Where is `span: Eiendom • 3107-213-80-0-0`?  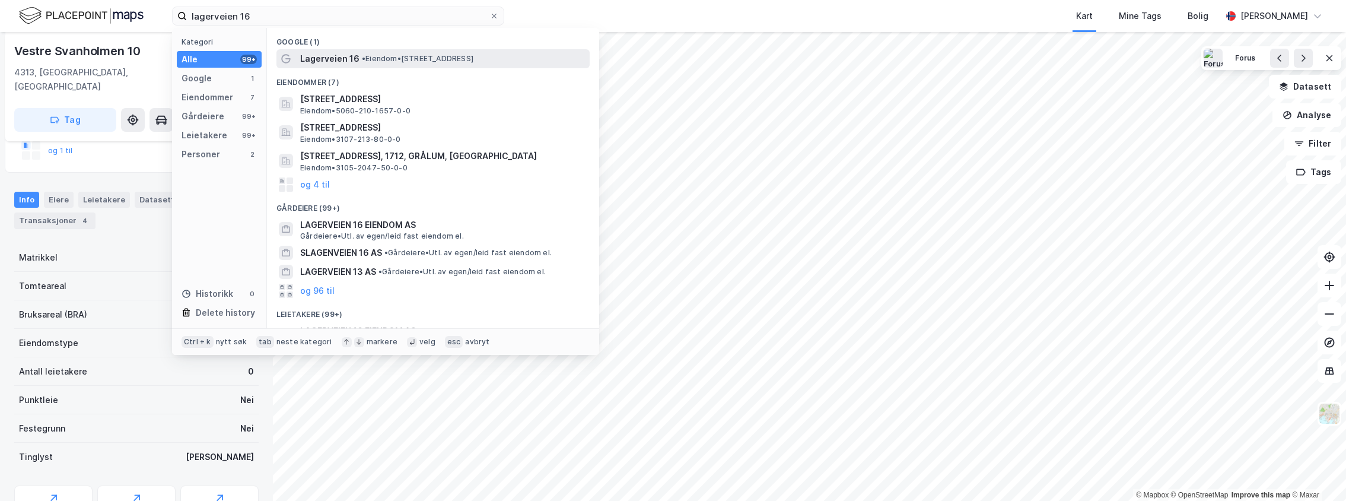
span: Eiendom • 3107-213-80-0-0 is located at coordinates (351, 139).